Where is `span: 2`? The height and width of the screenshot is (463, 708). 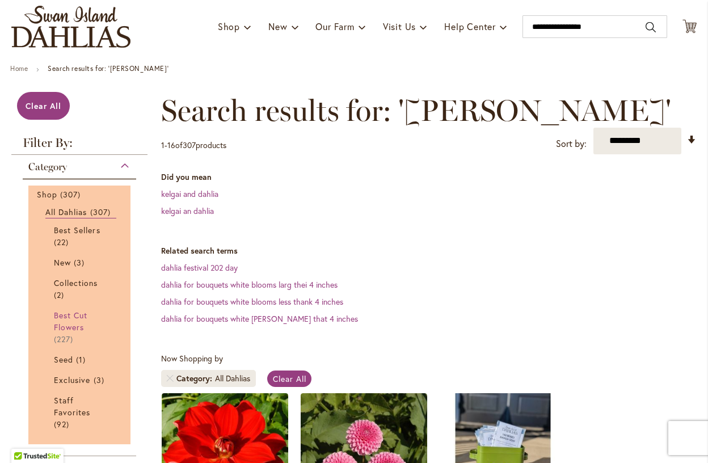
span: 2 is located at coordinates (60, 294).